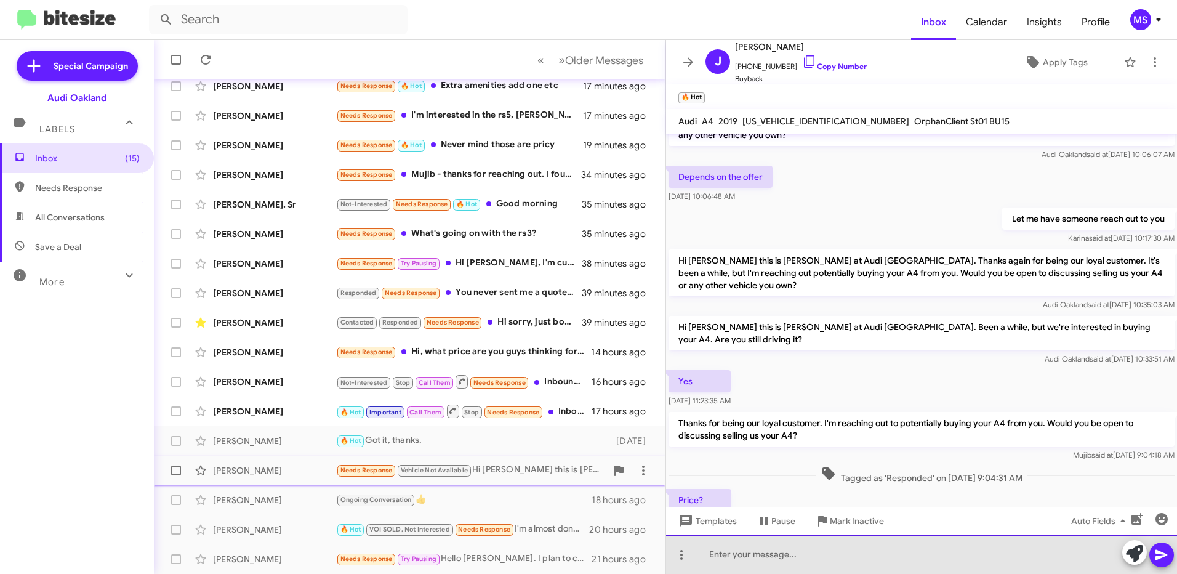 The height and width of the screenshot is (574, 1177). What do you see at coordinates (458, 204) in the screenshot?
I see `div: Good morning` at bounding box center [458, 204].